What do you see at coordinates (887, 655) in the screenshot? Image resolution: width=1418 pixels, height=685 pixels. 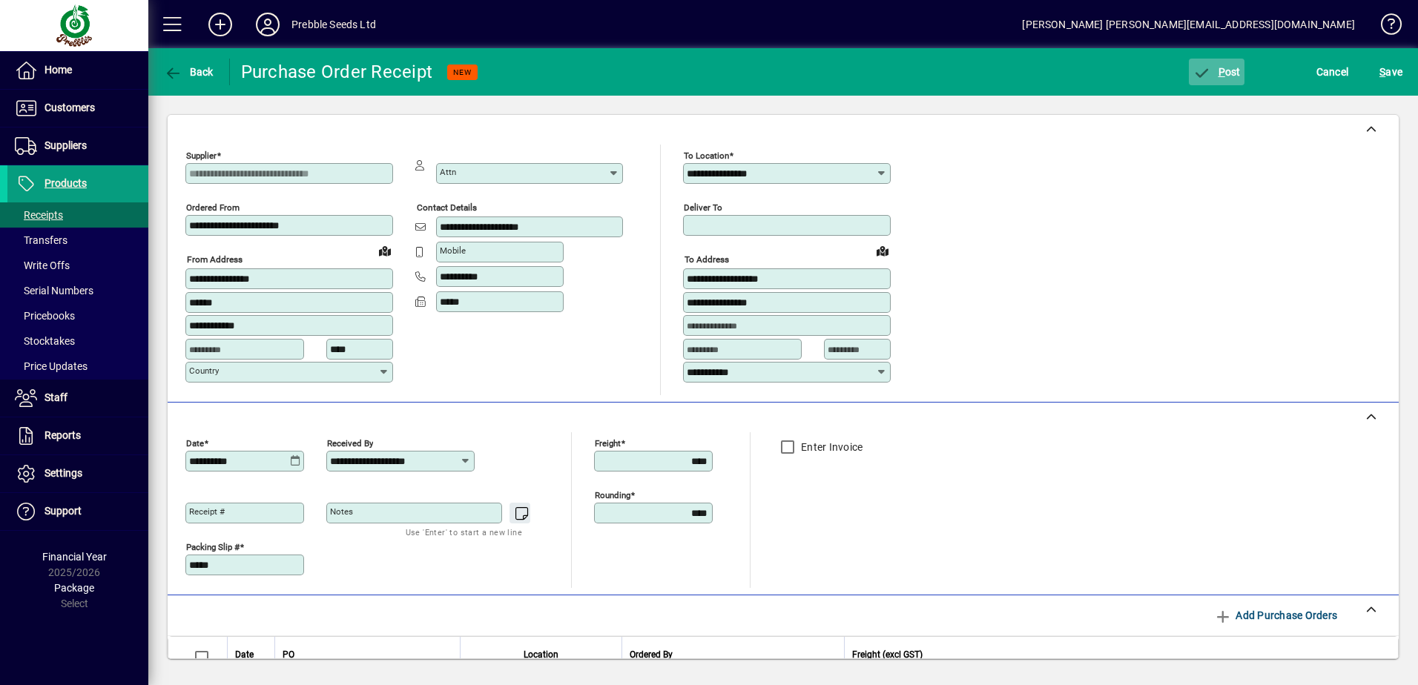 I see `span: Freight (excl GST)` at bounding box center [887, 655].